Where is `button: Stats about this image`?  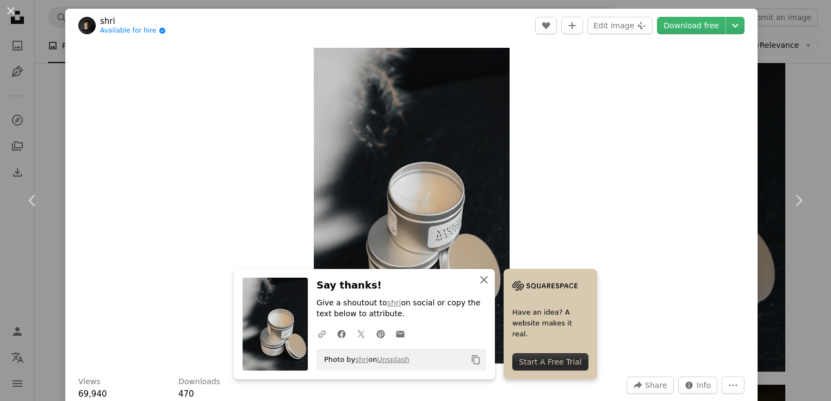 button: Stats about this image is located at coordinates (698, 386).